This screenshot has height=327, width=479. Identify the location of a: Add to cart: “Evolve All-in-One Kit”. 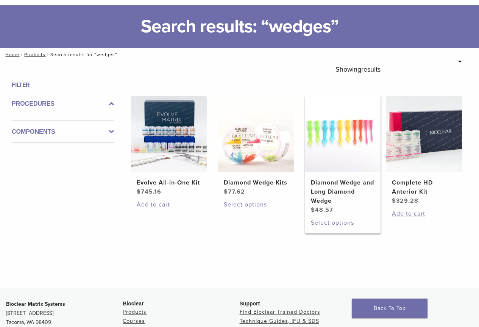
(169, 205).